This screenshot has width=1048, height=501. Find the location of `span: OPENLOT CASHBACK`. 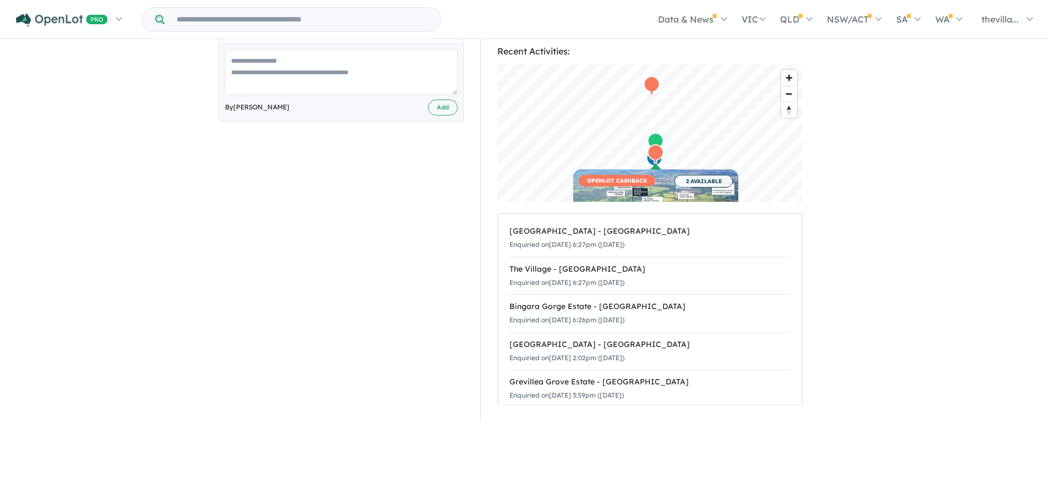

span: OPENLOT CASHBACK is located at coordinates (617, 180).